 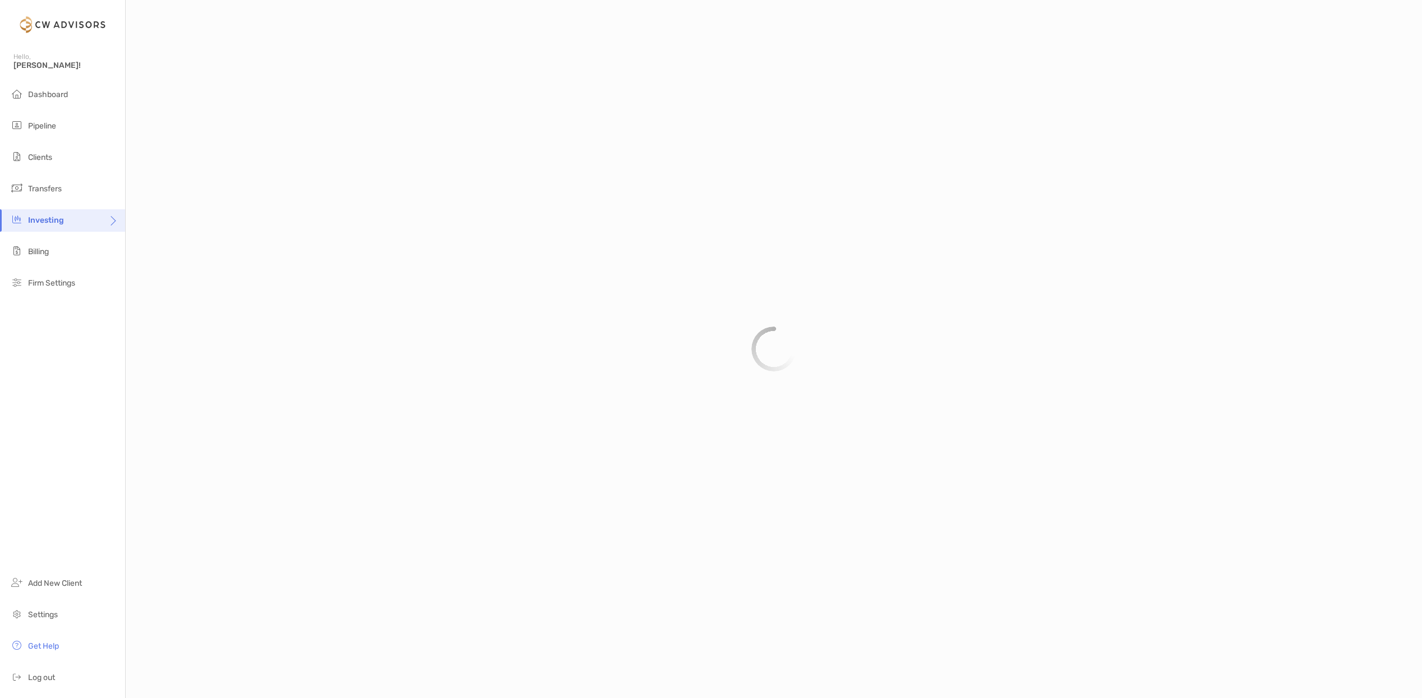 I want to click on span: Dashboard, so click(x=48, y=94).